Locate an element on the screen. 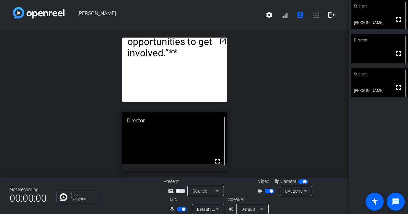  div: Present is located at coordinates (196, 181).